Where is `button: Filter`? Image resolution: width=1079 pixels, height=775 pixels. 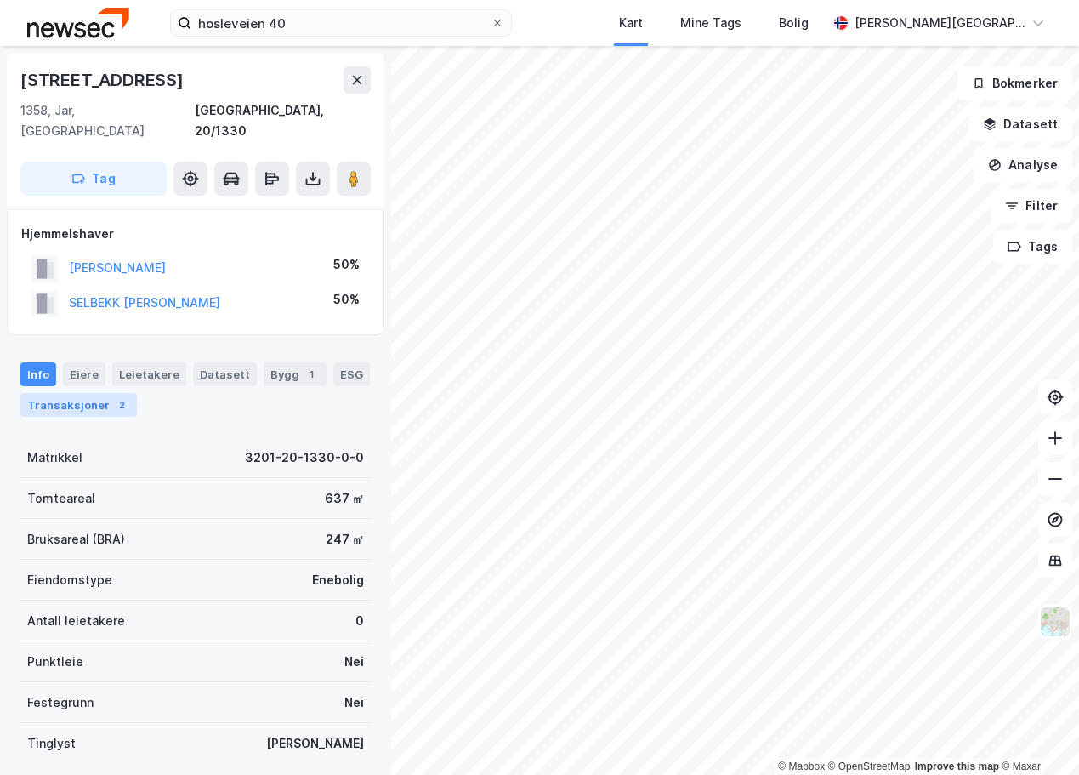
button: Filter is located at coordinates (1032, 206).